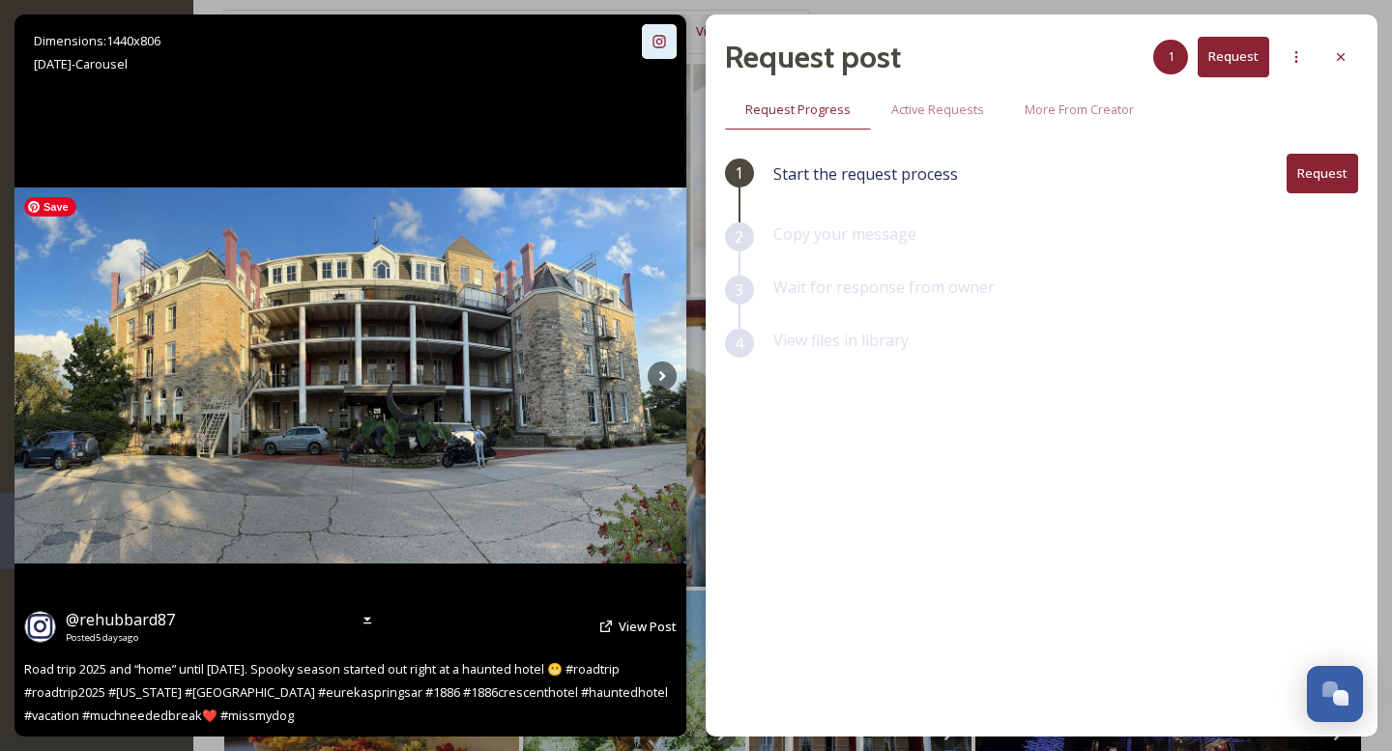 This screenshot has width=1392, height=751. What do you see at coordinates (120, 620) in the screenshot?
I see `span: @ rehubbard87` at bounding box center [120, 620].